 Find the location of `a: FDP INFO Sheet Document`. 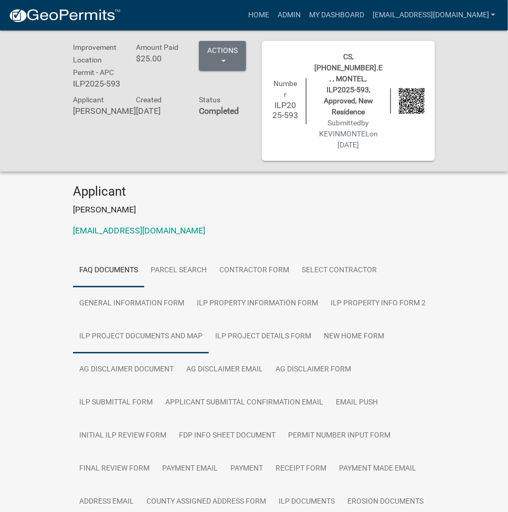

a: FDP INFO Sheet Document is located at coordinates (227, 436).